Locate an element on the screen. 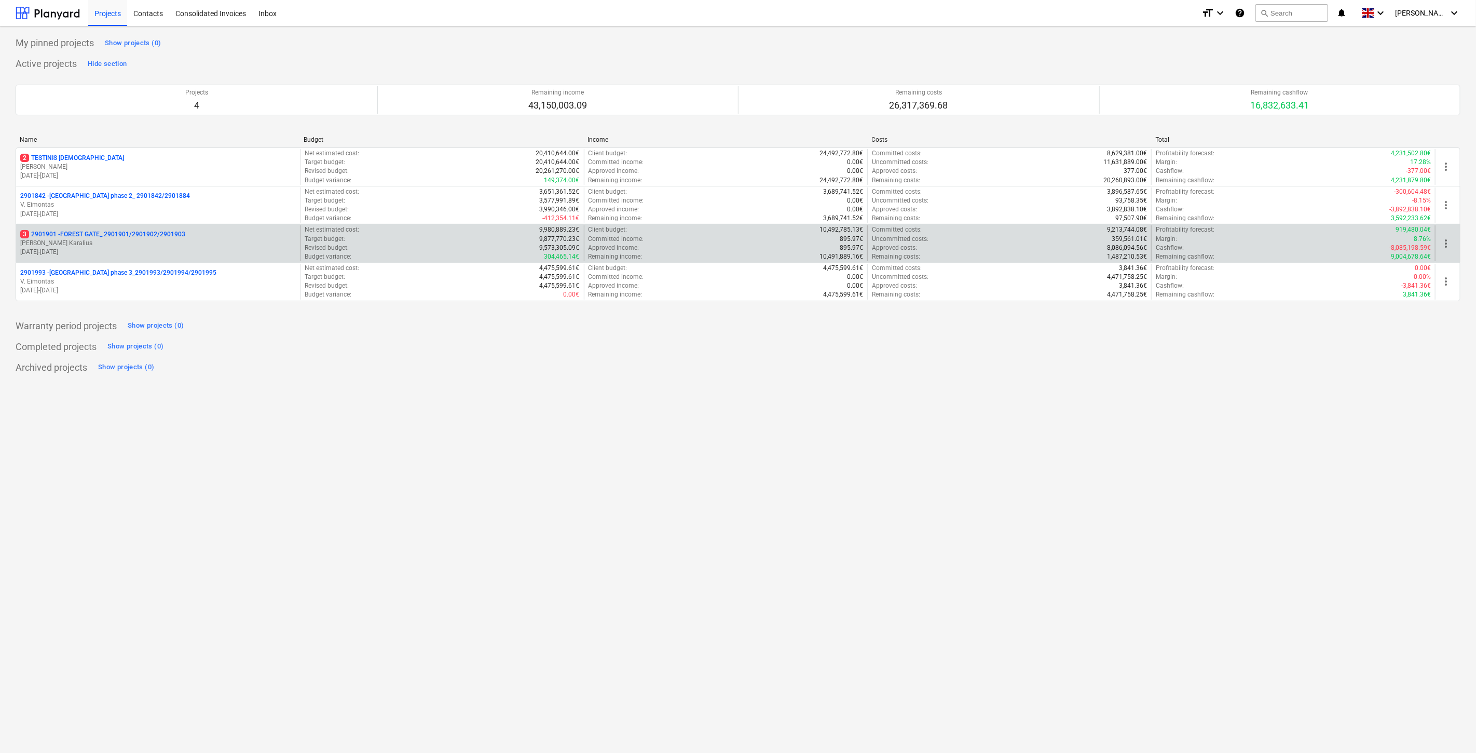 The width and height of the screenshot is (1476, 753). p: 93,758.35€ is located at coordinates (1131, 200).